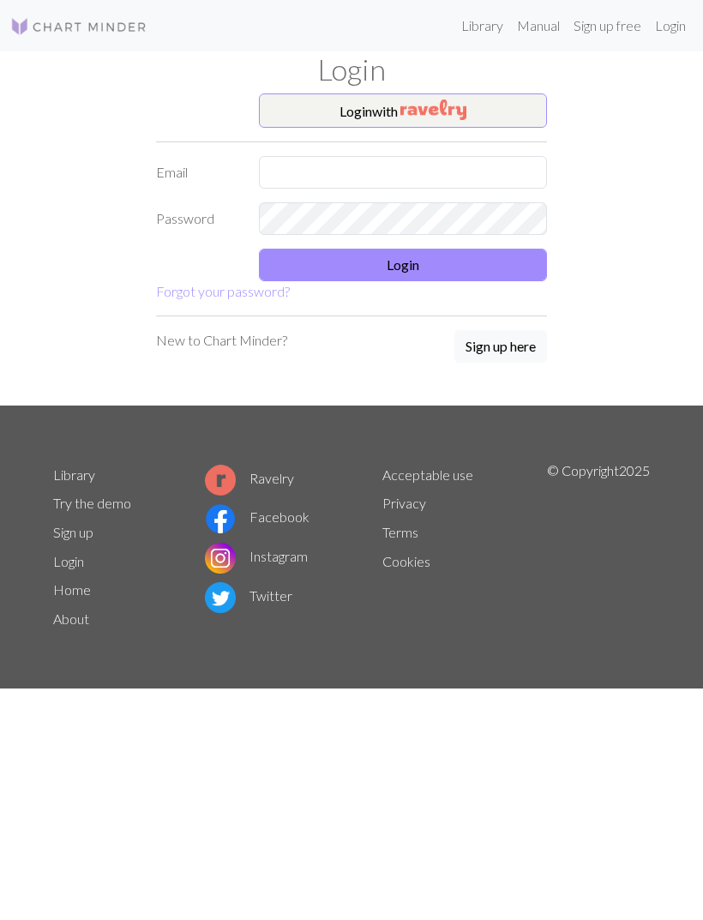  I want to click on label: Email, so click(197, 172).